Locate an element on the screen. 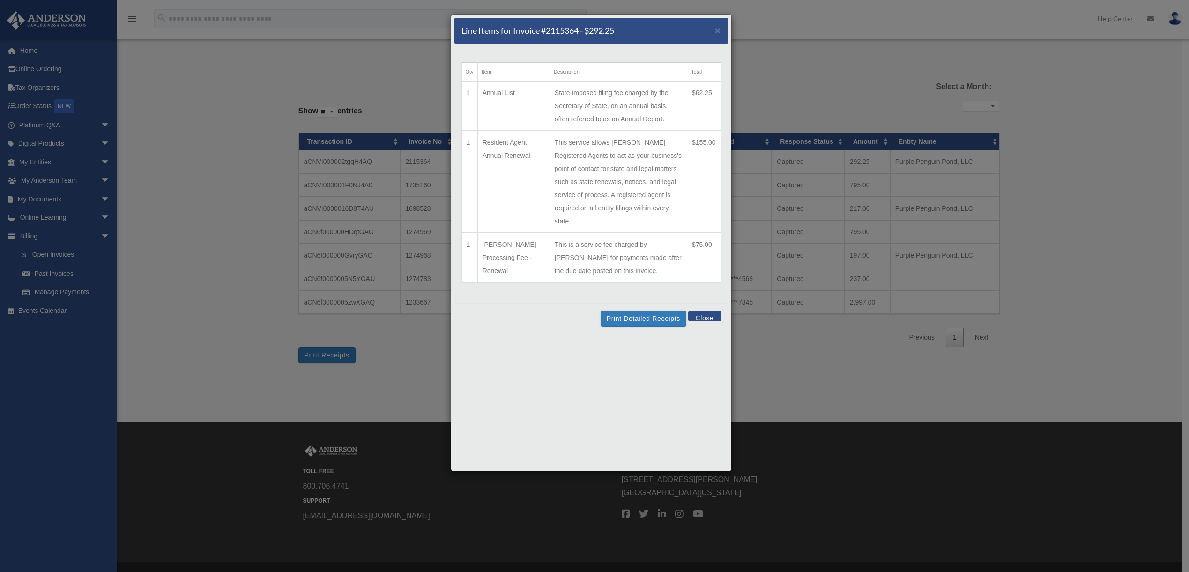  td: $62.25 is located at coordinates (703, 106).